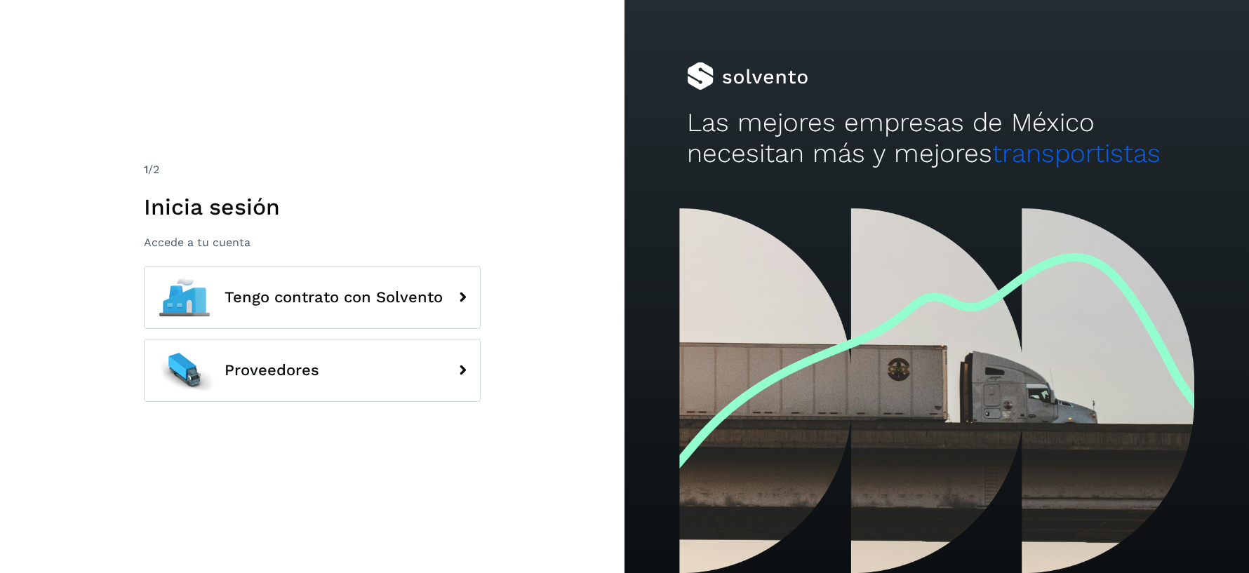  Describe the element at coordinates (937, 138) in the screenshot. I see `h2: Las mejores empresas de México necesitan más y mejores` at that location.